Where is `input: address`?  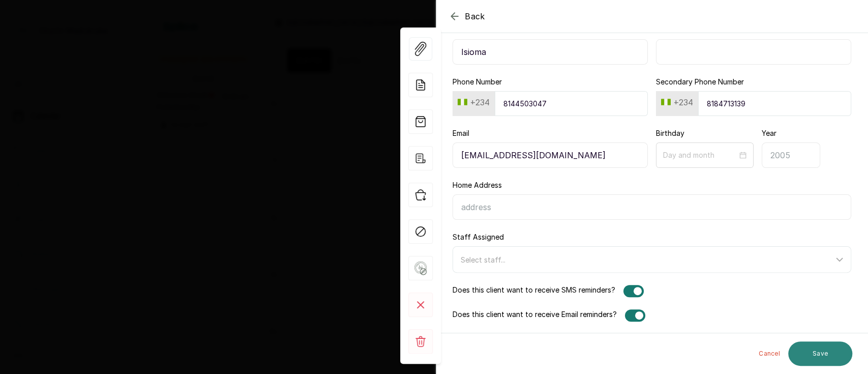
input: address is located at coordinates (652, 207).